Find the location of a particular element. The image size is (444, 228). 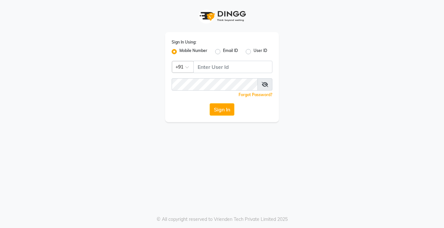

label: Sign In Using: is located at coordinates (184, 42).